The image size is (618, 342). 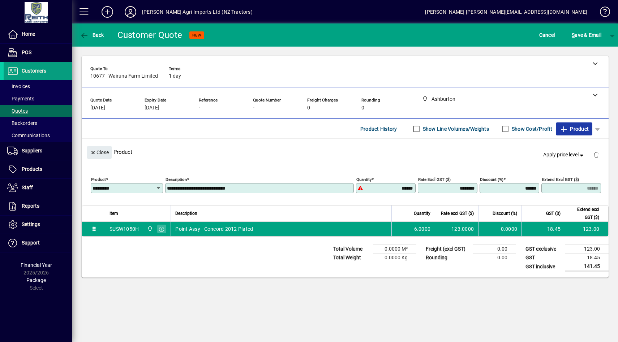 What do you see at coordinates (124, 229) in the screenshot?
I see `div: SUSW1050H` at bounding box center [124, 229].